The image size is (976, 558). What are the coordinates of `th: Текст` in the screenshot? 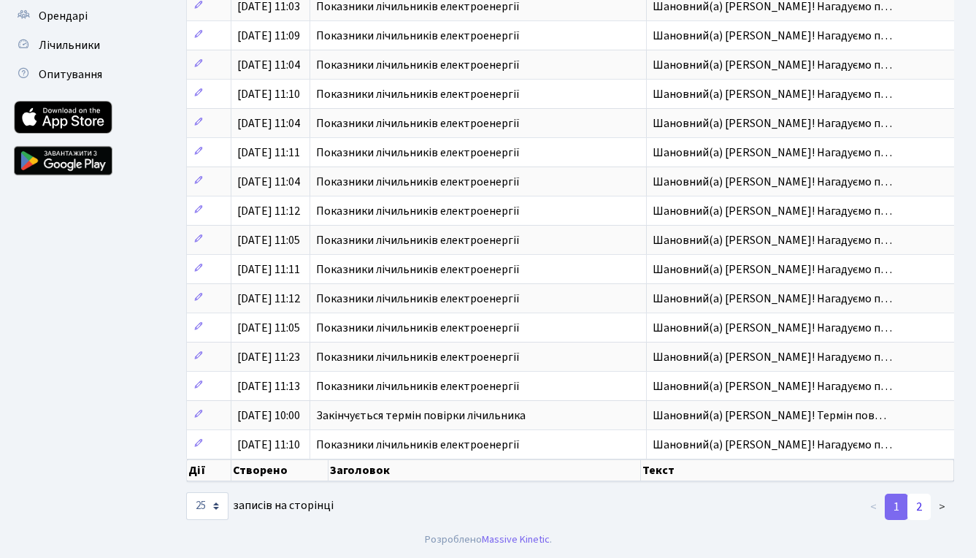 It's located at (797, 470).